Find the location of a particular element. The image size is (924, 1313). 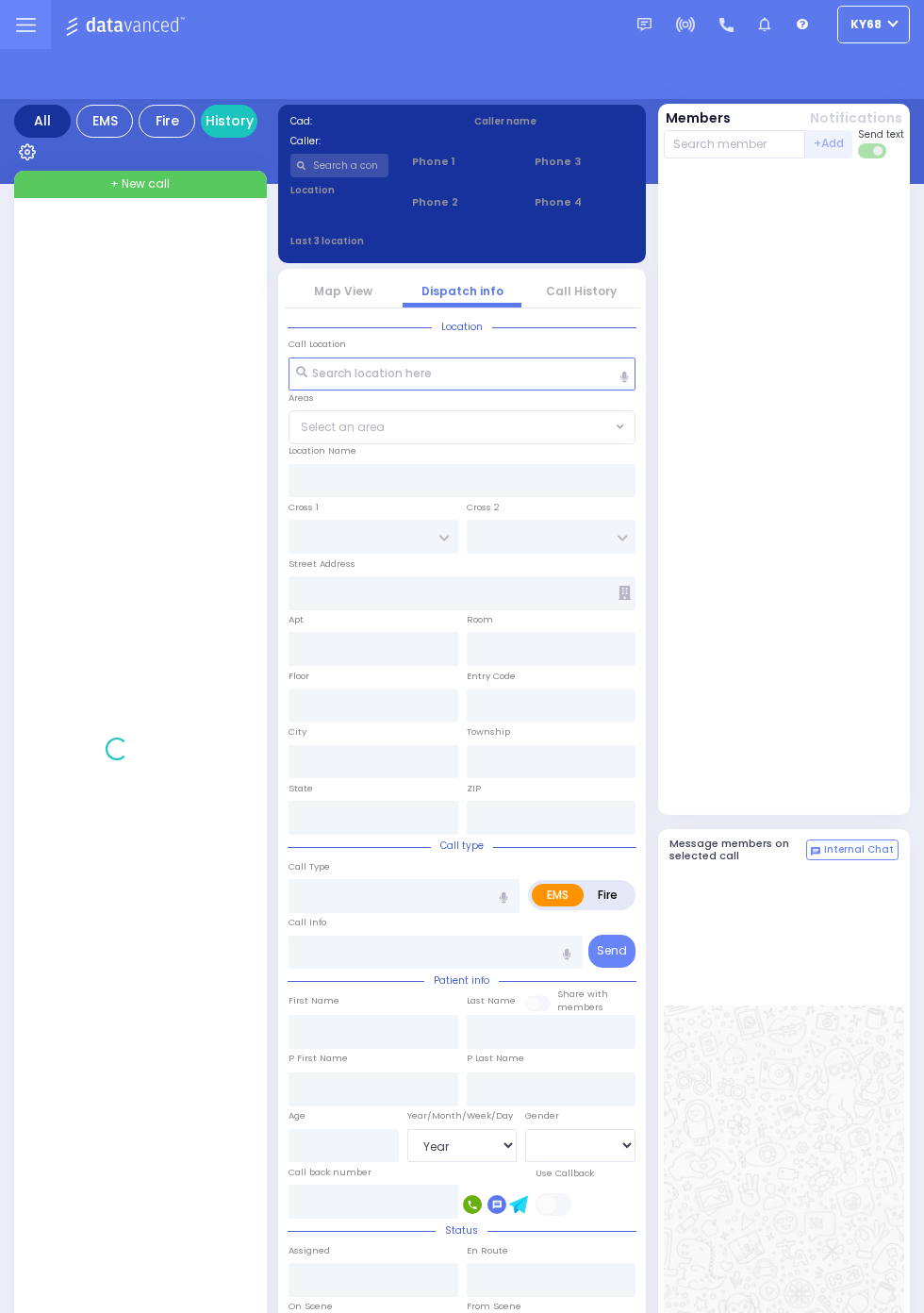

label: From Scene is located at coordinates (494, 1306).